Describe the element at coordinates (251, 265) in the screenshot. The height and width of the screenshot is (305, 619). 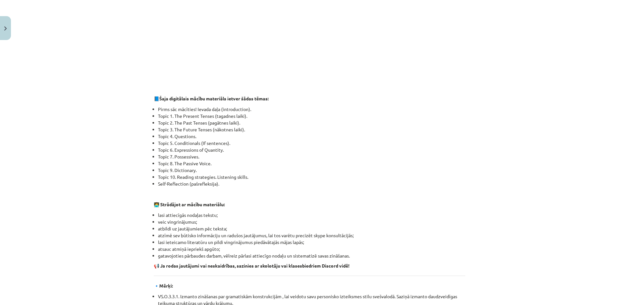
I see `strong: 📢 Ja rodas jautājumi vai neskaidrības, sazinies ar skolotāju vai klasesbiedriem Discord vidē!` at that location.